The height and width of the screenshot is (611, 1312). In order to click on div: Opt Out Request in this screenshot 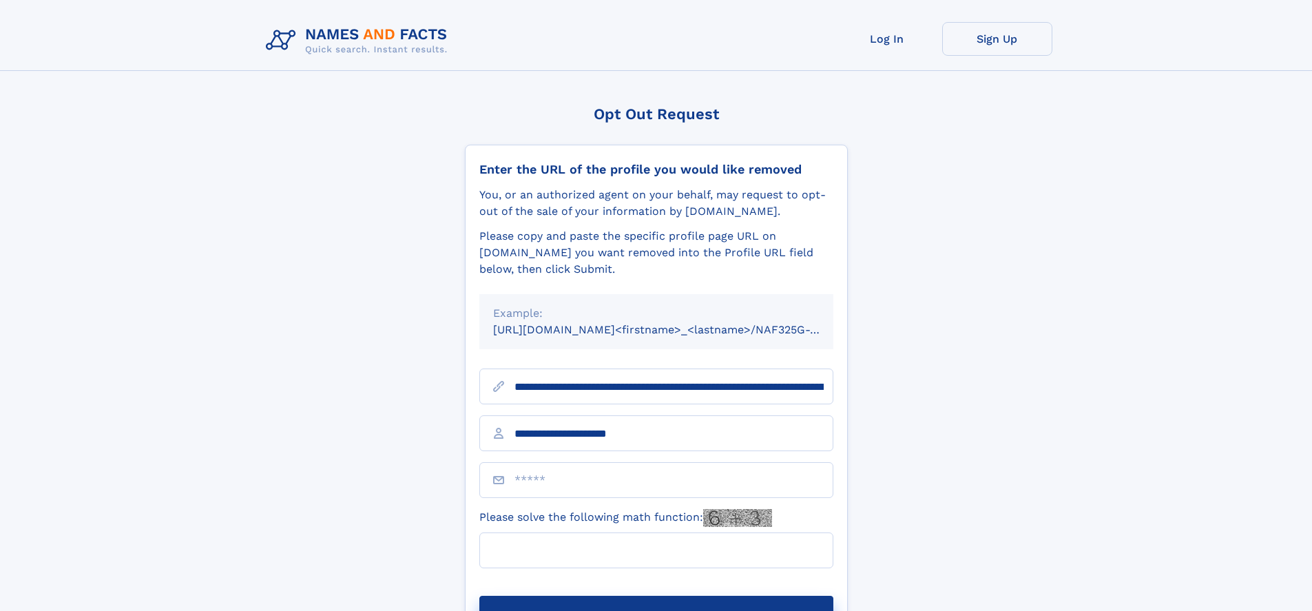, I will do `click(656, 114)`.